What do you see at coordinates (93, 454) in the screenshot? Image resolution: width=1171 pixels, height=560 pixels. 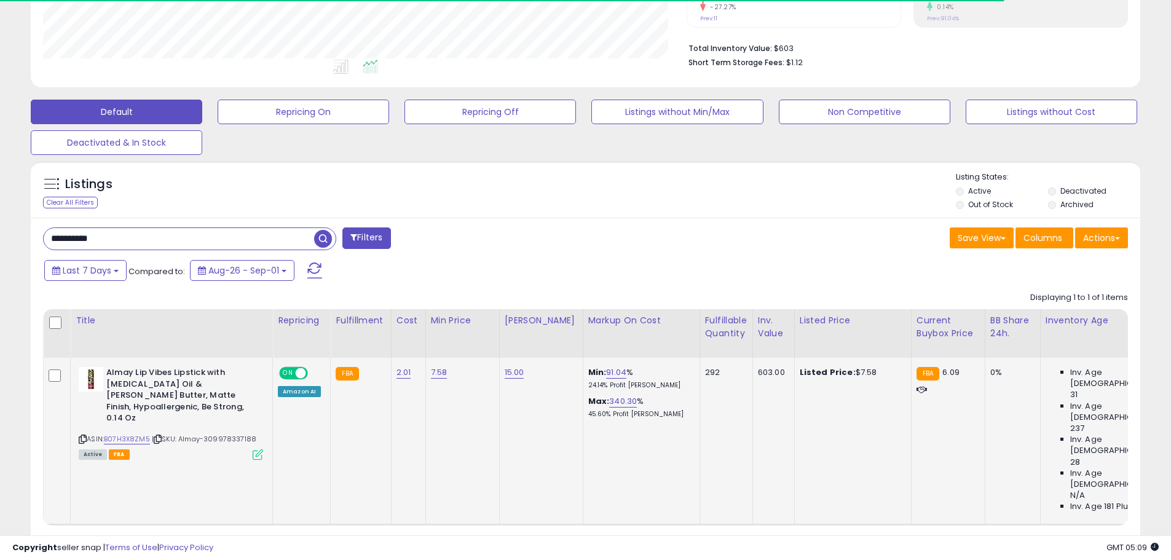 I see `span: All listings currently available for purchase on Amazon` at bounding box center [93, 454].